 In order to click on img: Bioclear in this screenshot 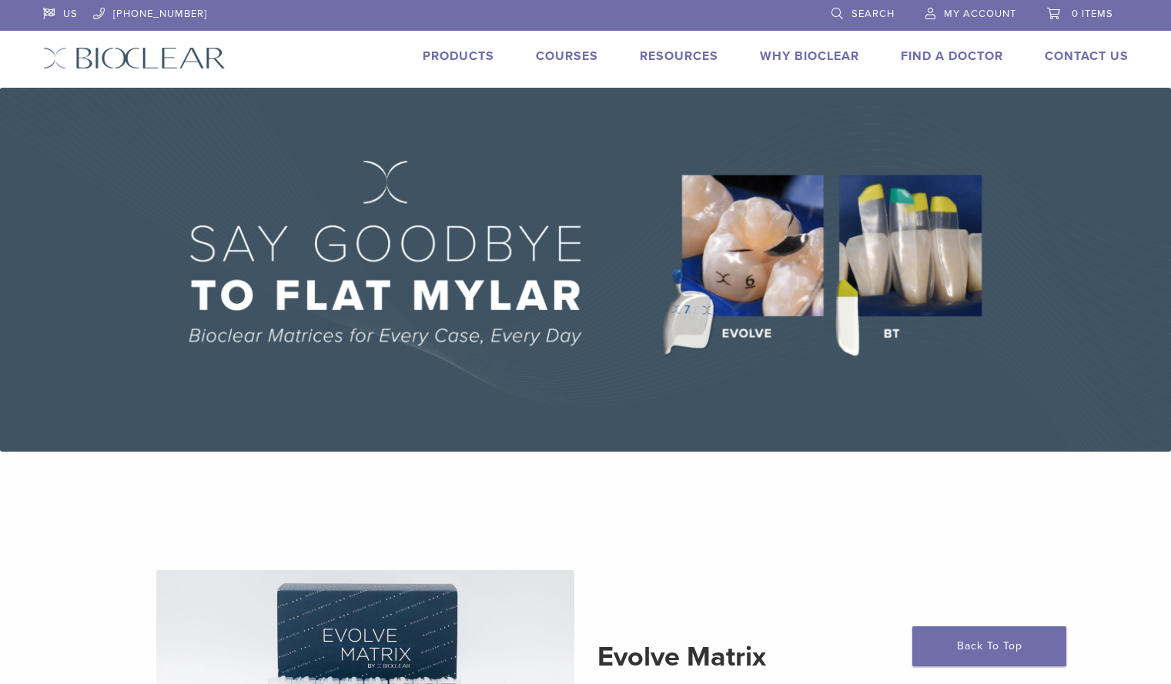, I will do `click(134, 58)`.